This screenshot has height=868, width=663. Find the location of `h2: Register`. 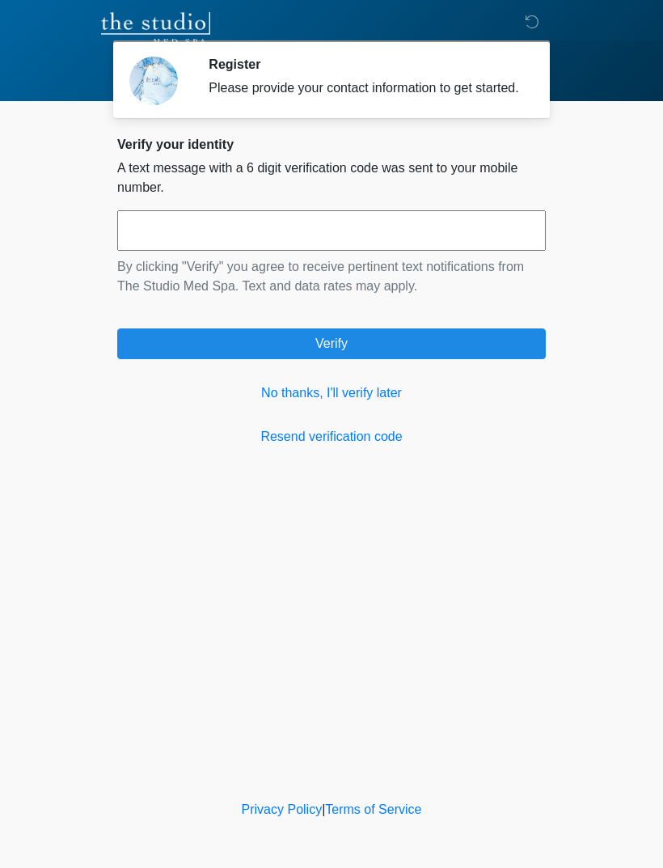

h2: Register is located at coordinates (365, 64).